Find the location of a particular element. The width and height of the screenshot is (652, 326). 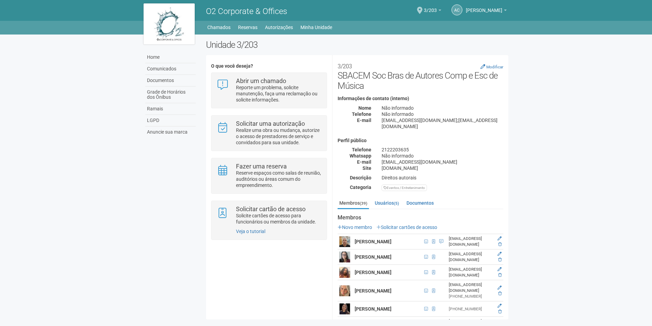

h4: Informações de contato (interno) is located at coordinates (421, 98).